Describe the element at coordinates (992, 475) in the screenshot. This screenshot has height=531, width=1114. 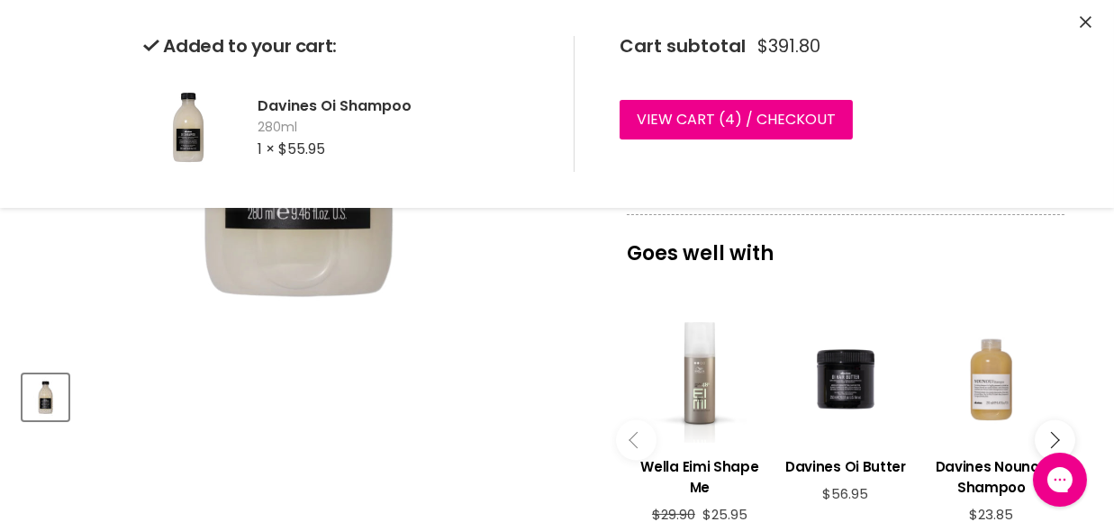
I see `a: View product:Davines Nounou Shampoo` at that location.